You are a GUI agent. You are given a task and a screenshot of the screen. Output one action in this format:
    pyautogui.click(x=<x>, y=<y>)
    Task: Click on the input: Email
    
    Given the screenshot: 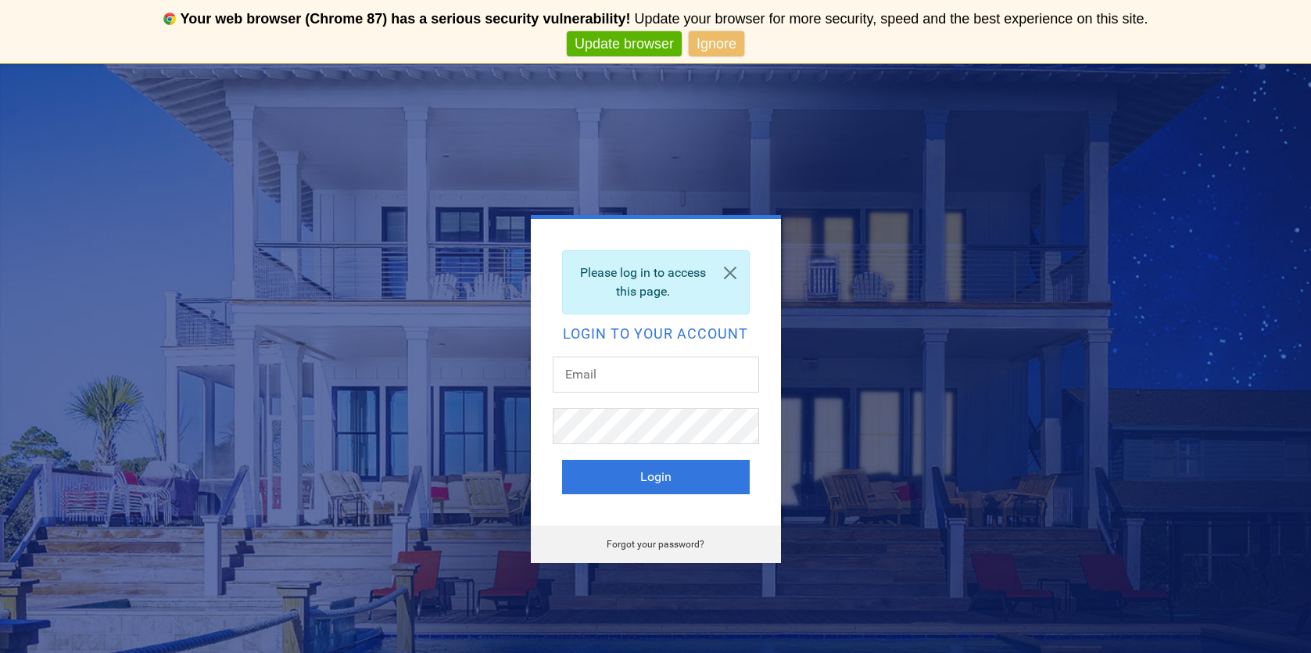 What is the action you would take?
    pyautogui.click(x=656, y=374)
    